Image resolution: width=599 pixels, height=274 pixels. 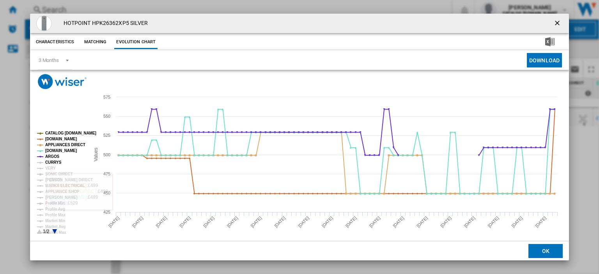 I want to click on button: getI18NText('BUTTONS.CLOSE_DIALOG'), so click(x=558, y=23).